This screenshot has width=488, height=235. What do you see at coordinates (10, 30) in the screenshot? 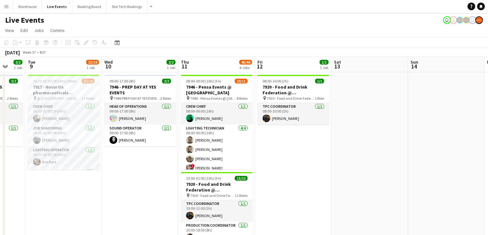
I see `span: View` at bounding box center [10, 30].